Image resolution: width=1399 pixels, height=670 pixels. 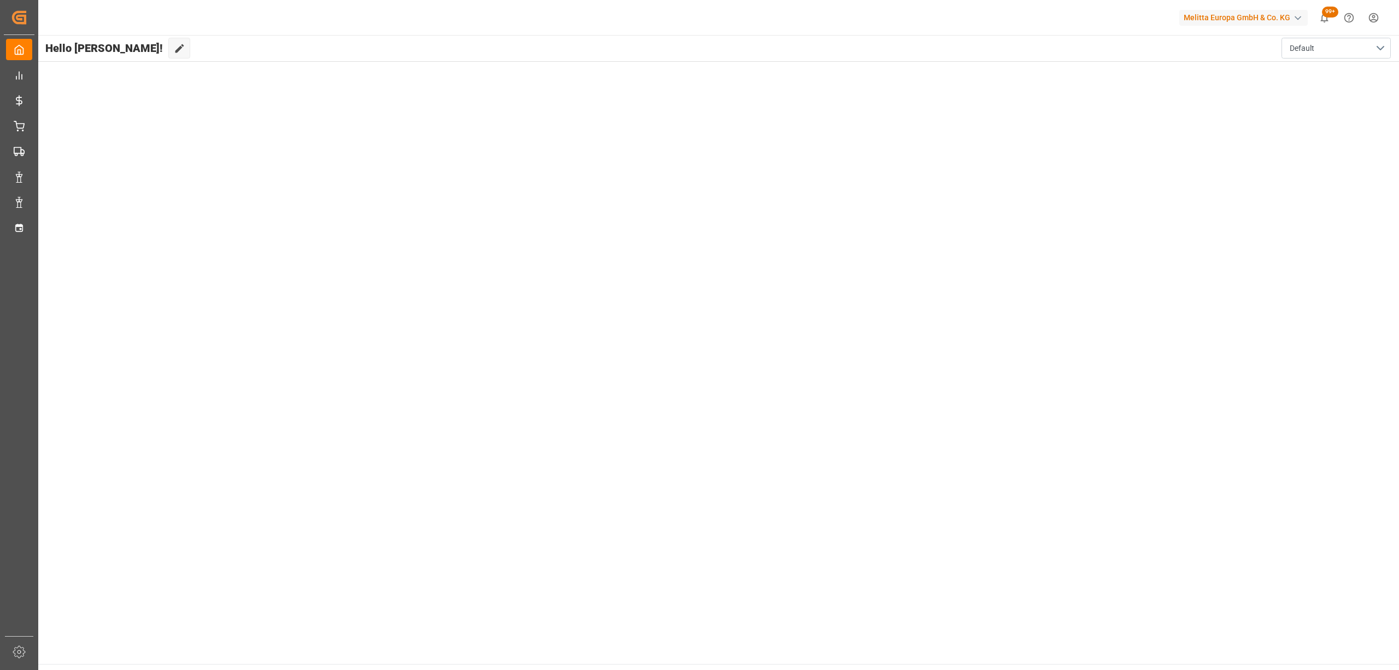 What do you see at coordinates (1246, 17) in the screenshot?
I see `button: Melitta Europa GmbH & Co. KG` at bounding box center [1246, 17].